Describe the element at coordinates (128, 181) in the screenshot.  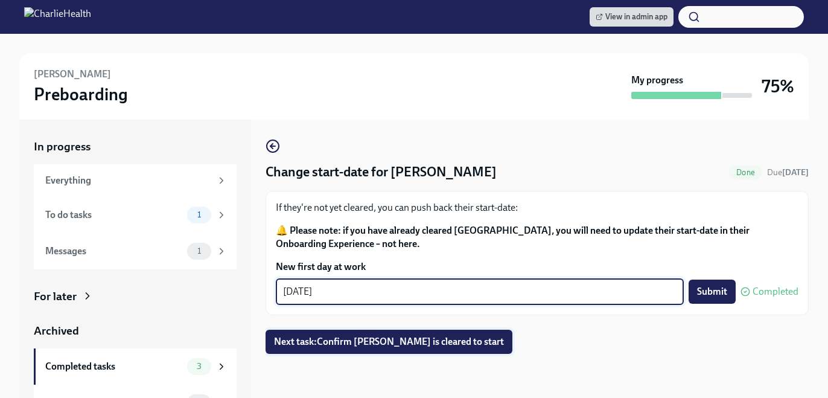
I see `div: Everything` at that location.